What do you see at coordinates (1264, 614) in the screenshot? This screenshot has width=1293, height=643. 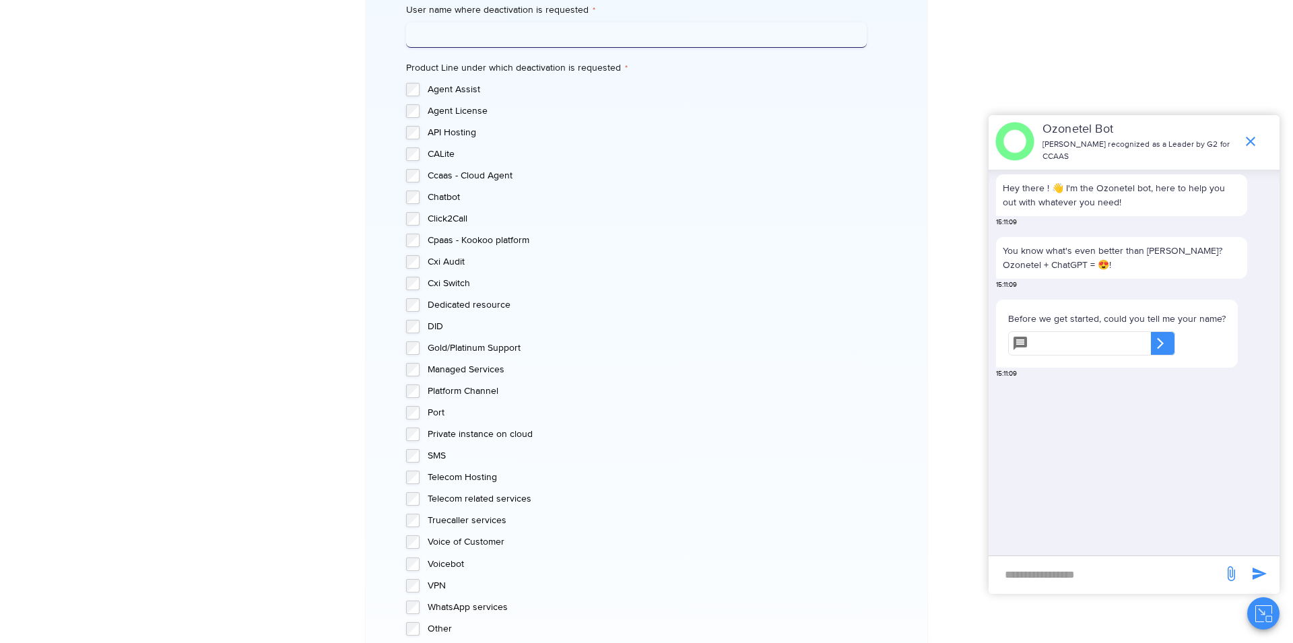 I see `button: Close chat` at bounding box center [1264, 614].